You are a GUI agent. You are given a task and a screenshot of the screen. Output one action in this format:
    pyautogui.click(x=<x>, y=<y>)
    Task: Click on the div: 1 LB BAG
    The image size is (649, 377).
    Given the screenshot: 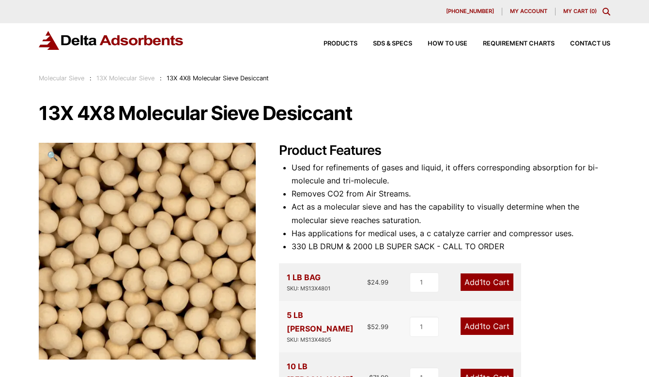 What is the action you would take?
    pyautogui.click(x=309, y=282)
    